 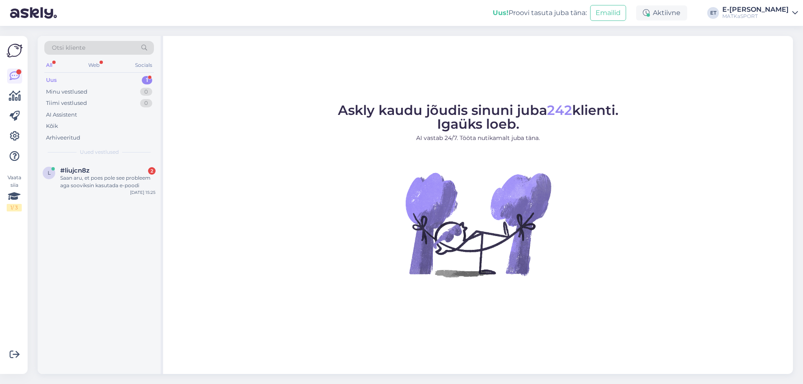 I want to click on div: Kõik, so click(x=52, y=126).